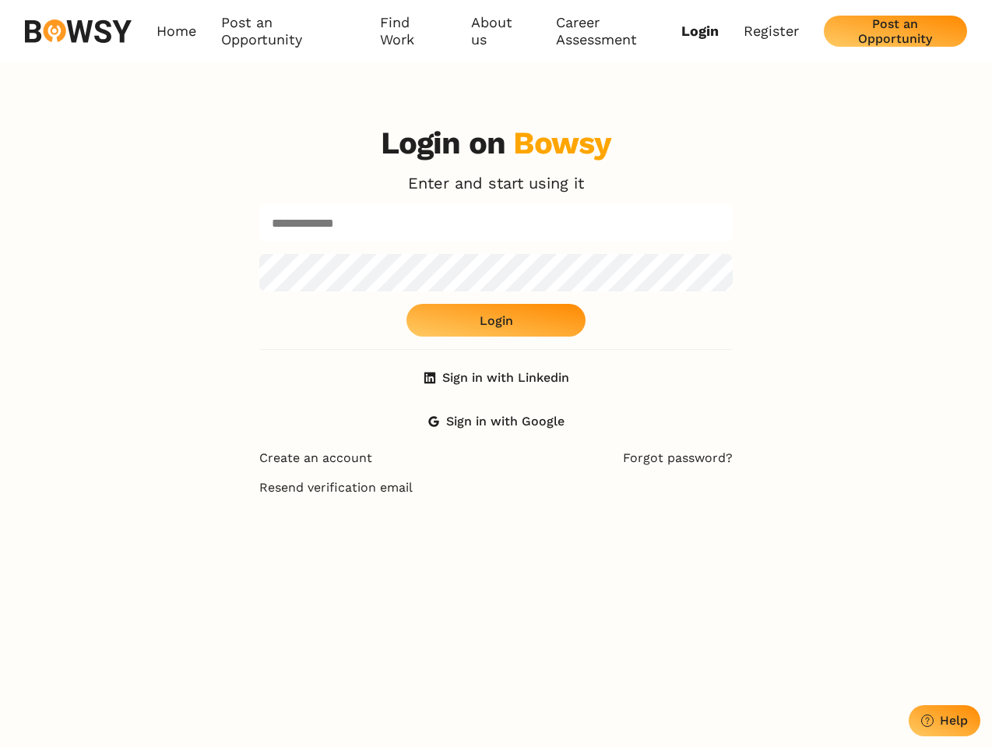  Describe the element at coordinates (954, 720) in the screenshot. I see `div: Help` at that location.